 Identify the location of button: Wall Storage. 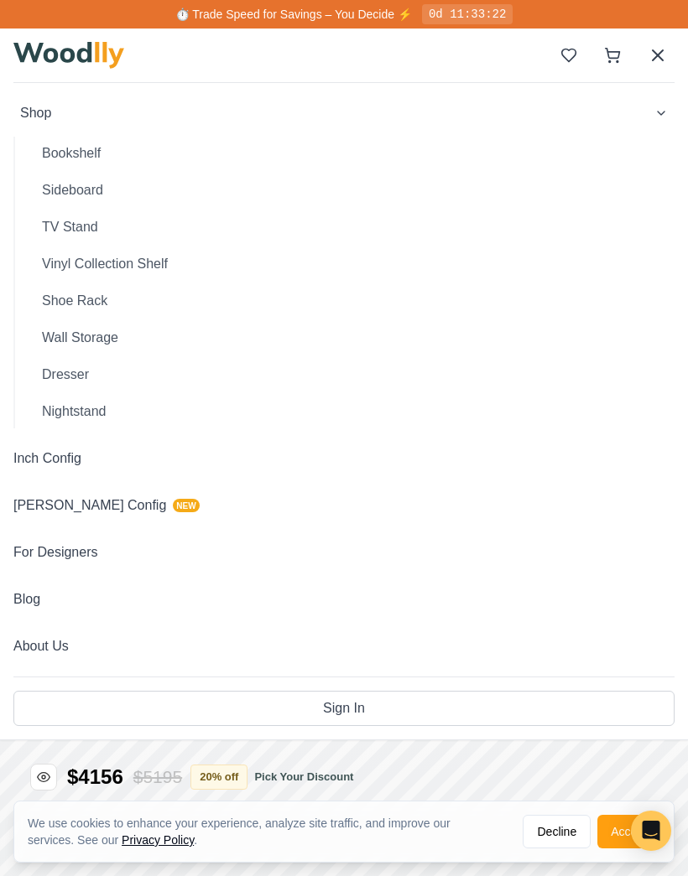
(351, 338).